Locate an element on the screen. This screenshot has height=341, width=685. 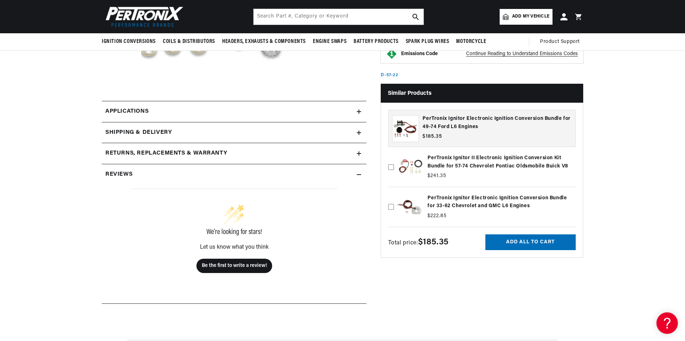
button: Add all to cart is located at coordinates (531, 242).